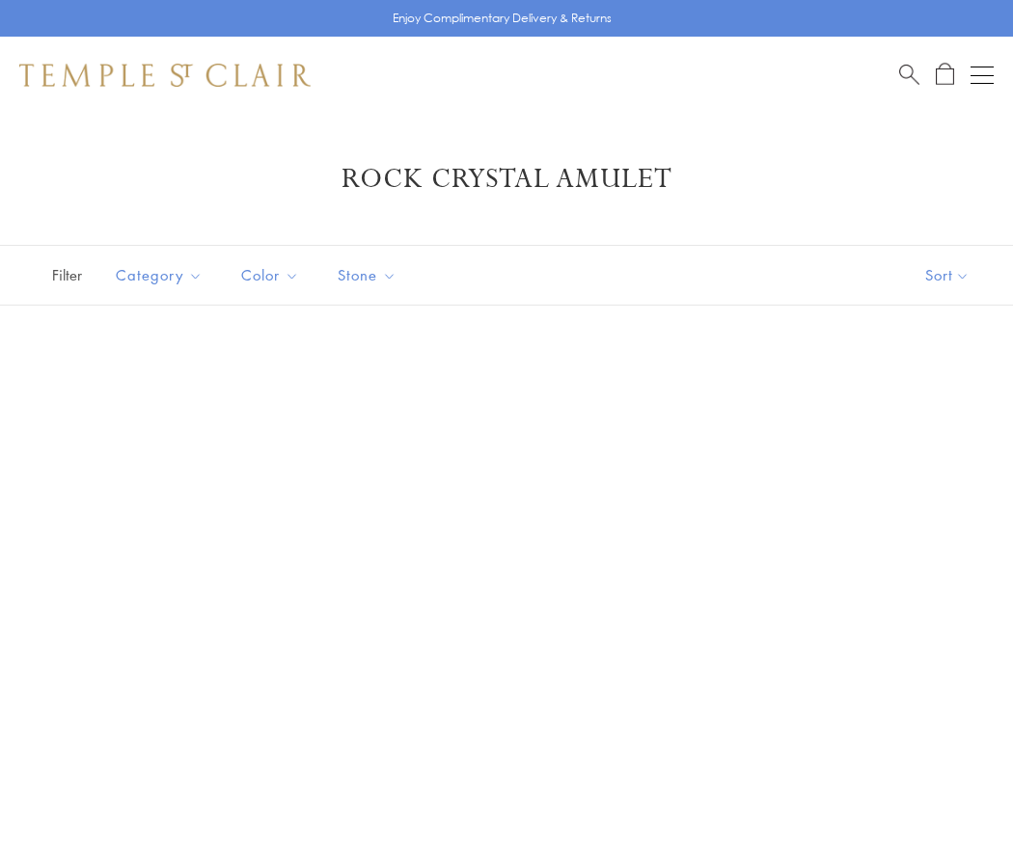 Image resolution: width=1013 pixels, height=856 pixels. I want to click on button: Color, so click(270, 275).